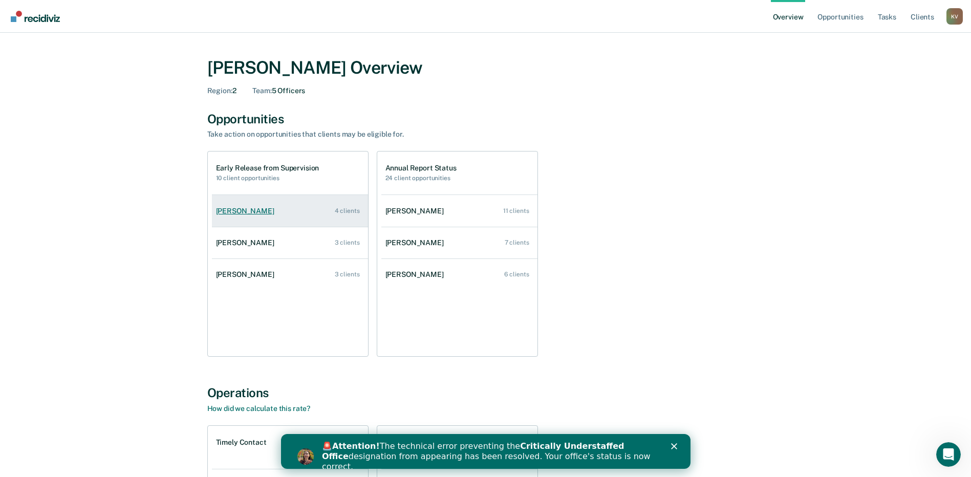 The image size is (971, 477). What do you see at coordinates (347, 211) in the screenshot?
I see `div: 4 clients` at bounding box center [347, 211].